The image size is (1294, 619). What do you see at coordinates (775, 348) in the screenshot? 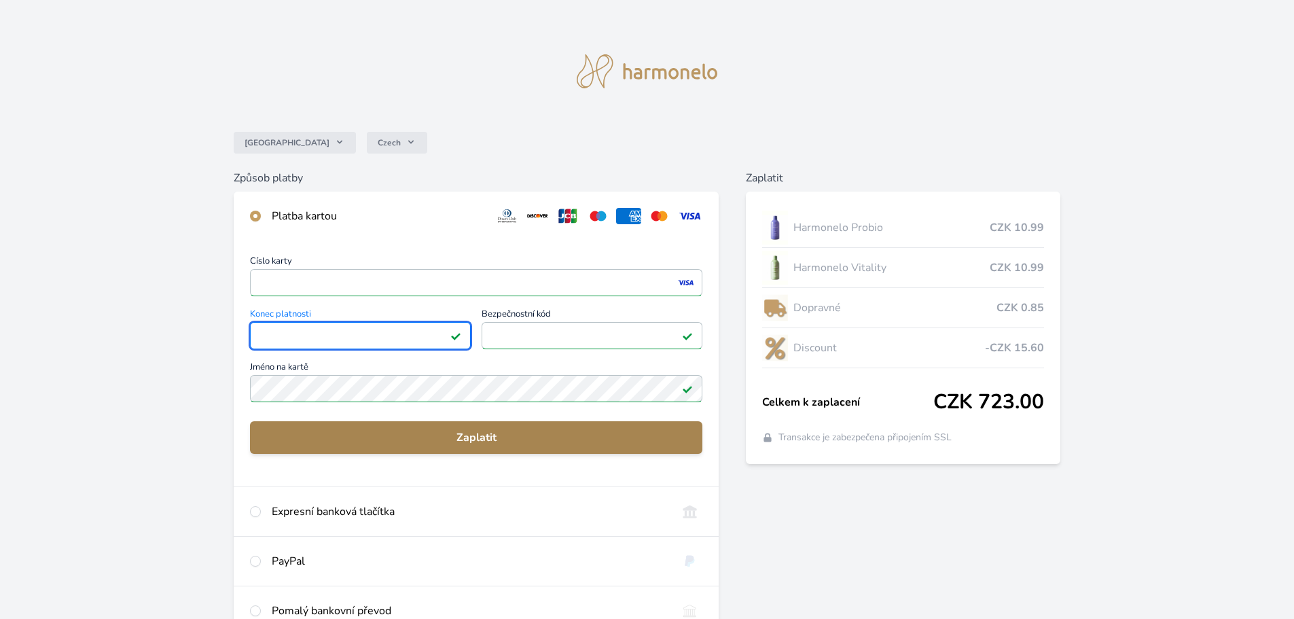
I see `img: discount-lo.png` at bounding box center [775, 348].